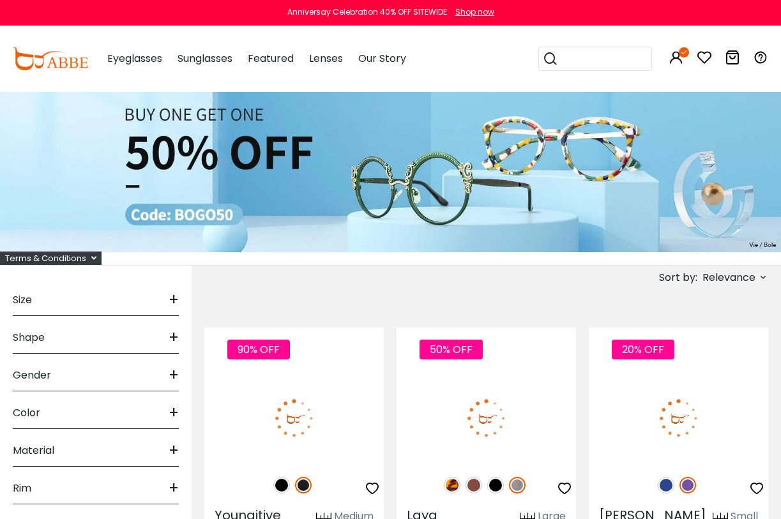 This screenshot has height=519, width=781. I want to click on span: 50% OFF, so click(451, 349).